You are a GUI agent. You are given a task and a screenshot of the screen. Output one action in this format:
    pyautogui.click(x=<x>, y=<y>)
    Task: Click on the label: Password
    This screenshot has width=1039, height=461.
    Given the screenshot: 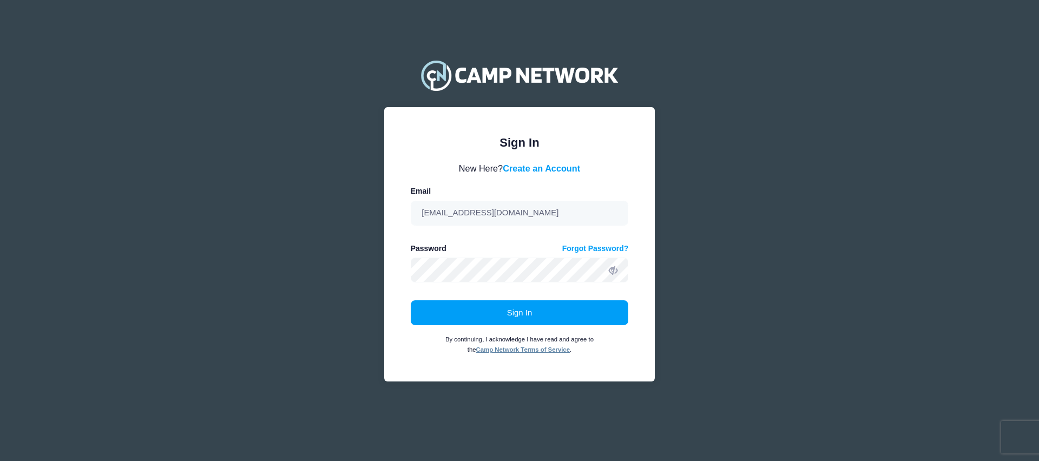 What is the action you would take?
    pyautogui.click(x=429, y=248)
    